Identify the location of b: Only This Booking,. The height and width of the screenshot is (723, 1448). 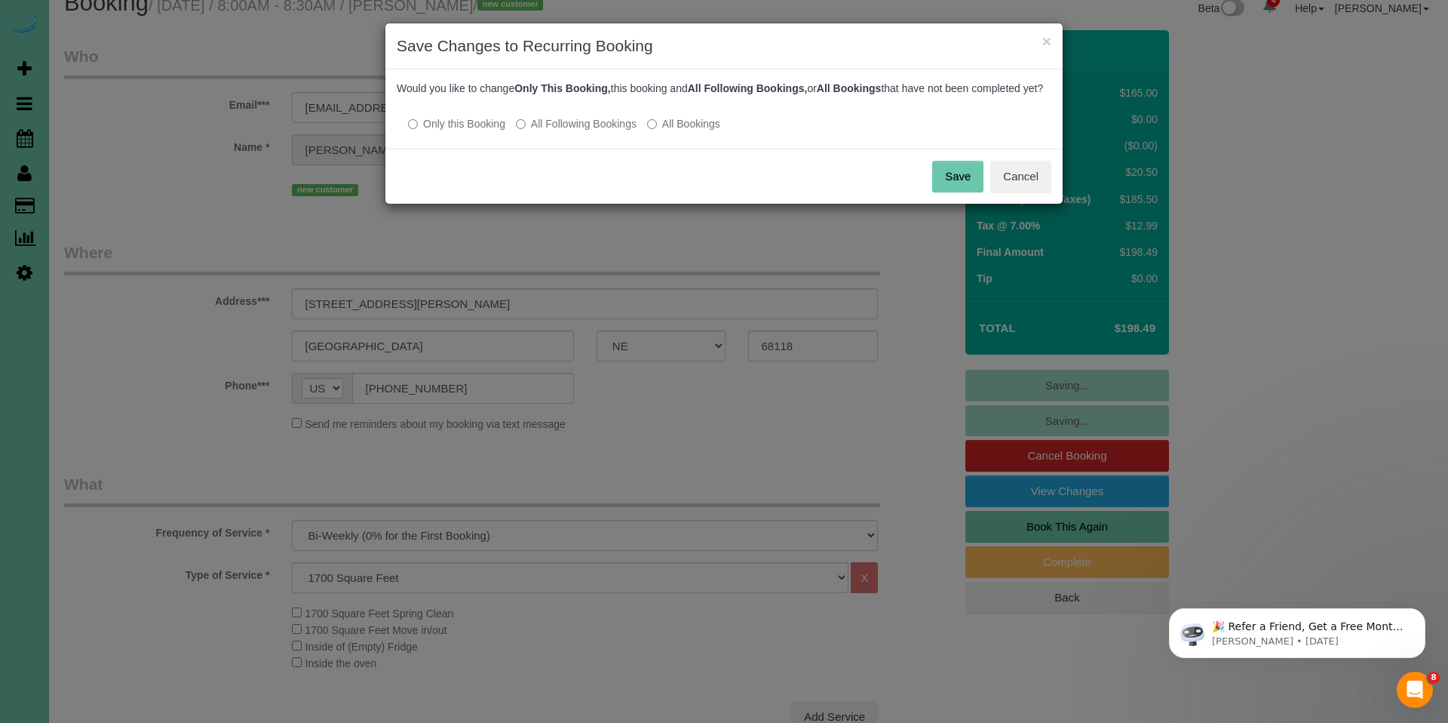
(563, 88).